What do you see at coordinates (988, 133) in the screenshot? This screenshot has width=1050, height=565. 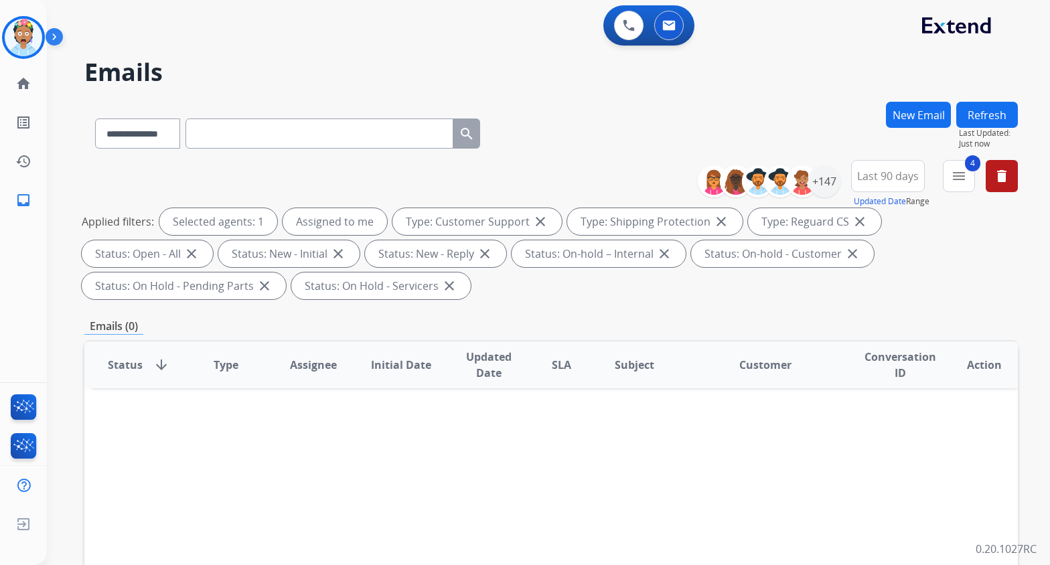 I see `span: Last Updated:` at bounding box center [988, 133].